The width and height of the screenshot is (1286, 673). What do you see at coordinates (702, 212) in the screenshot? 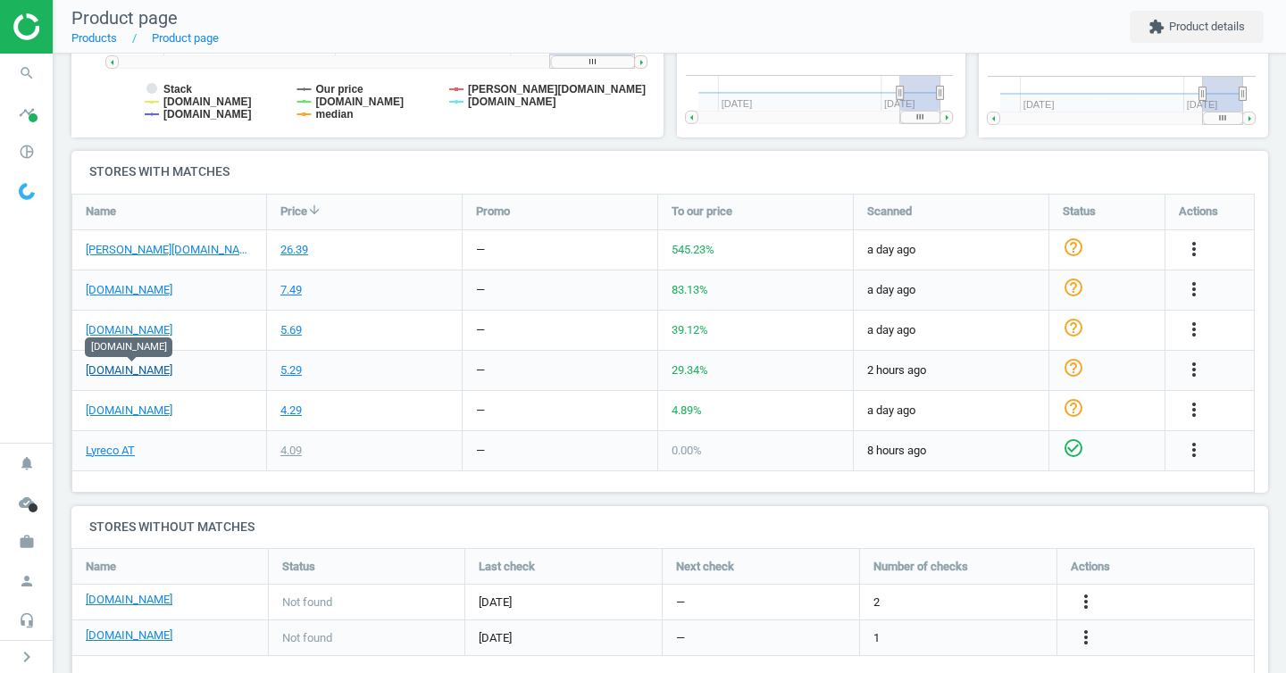
I see `span: To our price` at bounding box center [702, 212].